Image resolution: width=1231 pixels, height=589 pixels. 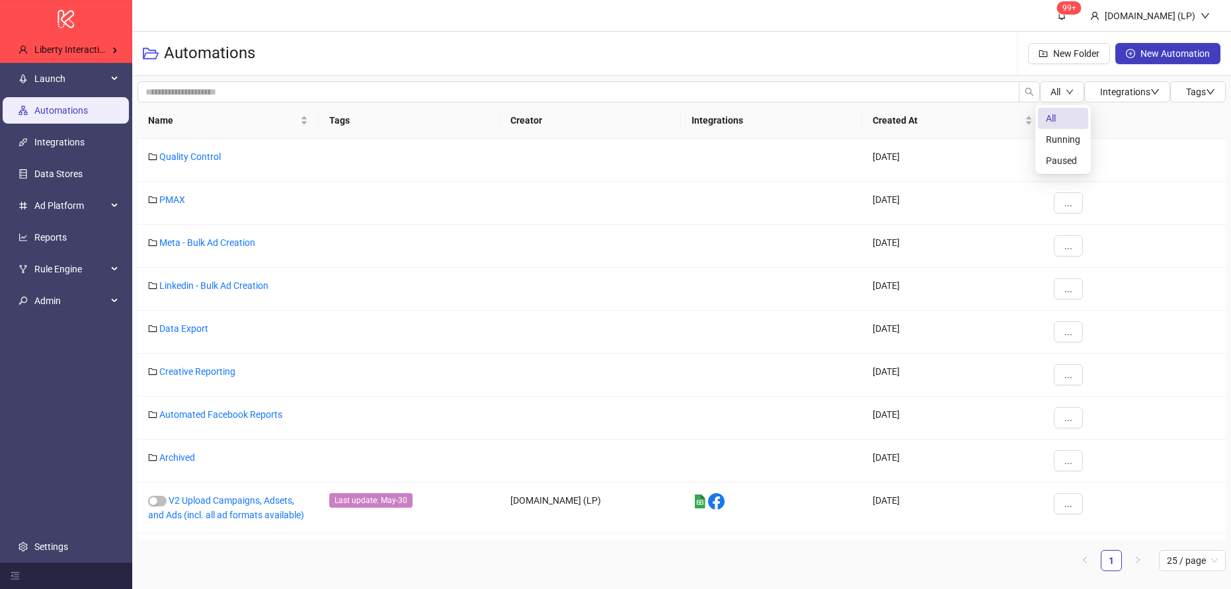 What do you see at coordinates (226, 508) in the screenshot?
I see `a: V2 Upload Campaigns, Adsets, and Ads (incl. all ad formats available)` at bounding box center [226, 508].